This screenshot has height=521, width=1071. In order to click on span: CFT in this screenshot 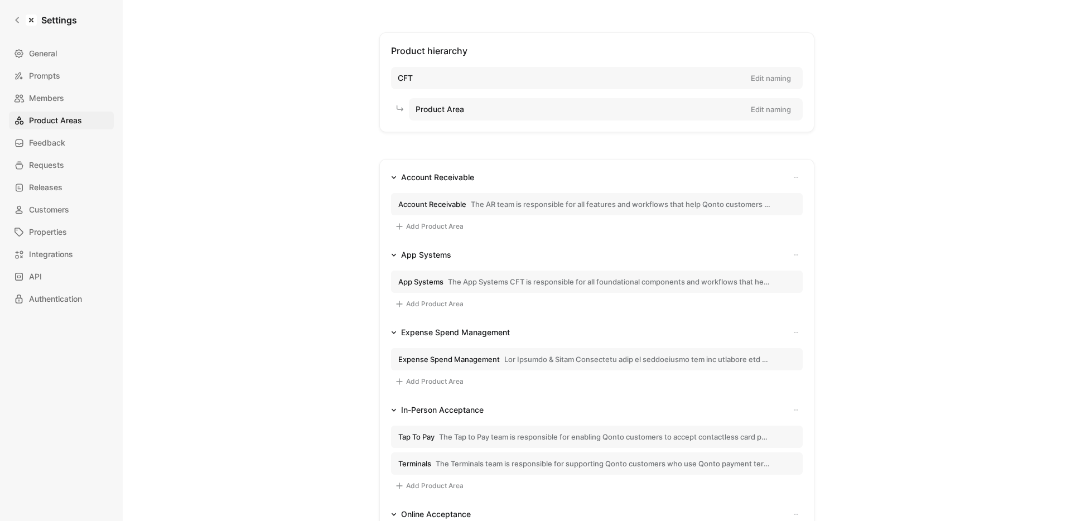, I will do `click(405, 78)`.